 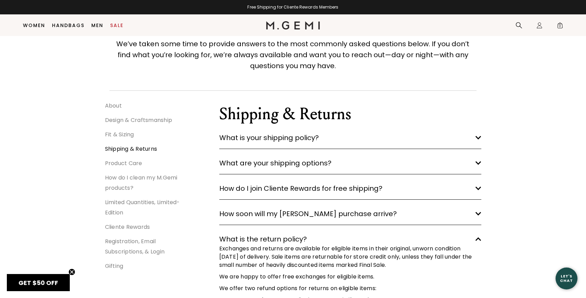 What do you see at coordinates (567, 278) in the screenshot?
I see `div: Let's Chat` at bounding box center [567, 278].